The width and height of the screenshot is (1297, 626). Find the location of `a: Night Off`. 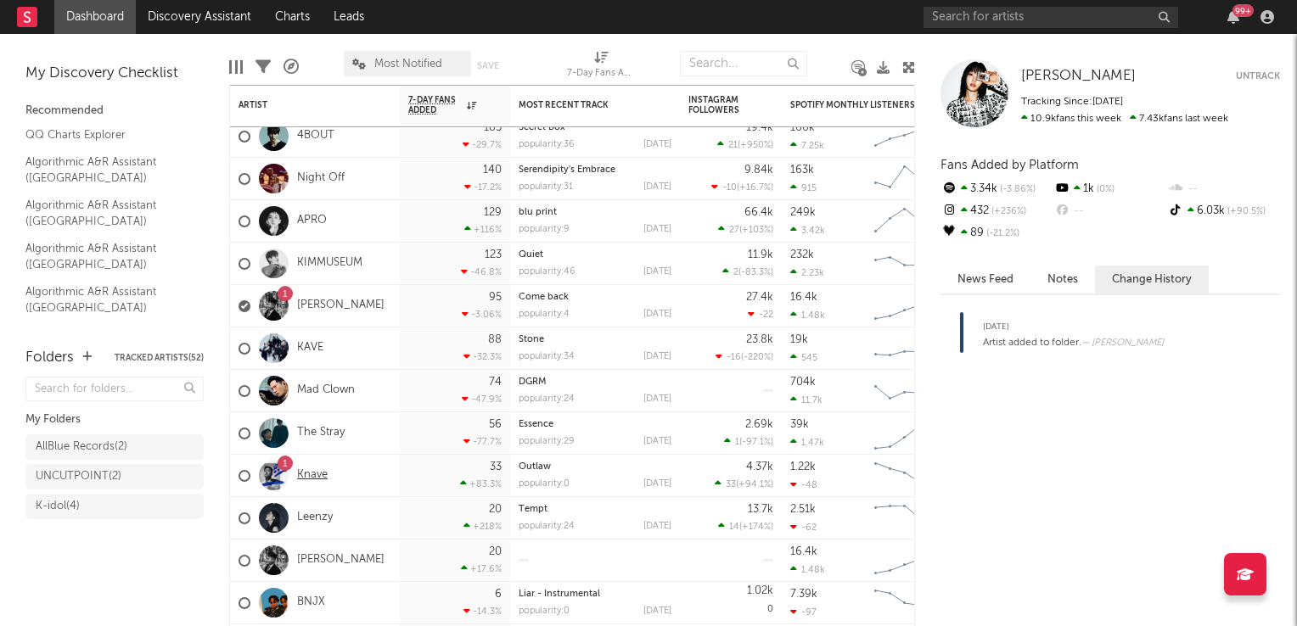

a: Night Off is located at coordinates (321, 178).